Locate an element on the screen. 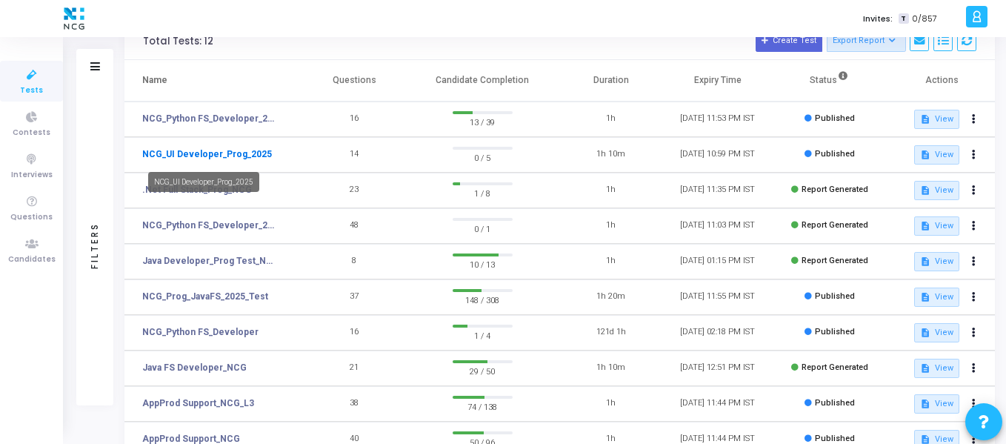  span: 0 / 5 is located at coordinates (482, 157).